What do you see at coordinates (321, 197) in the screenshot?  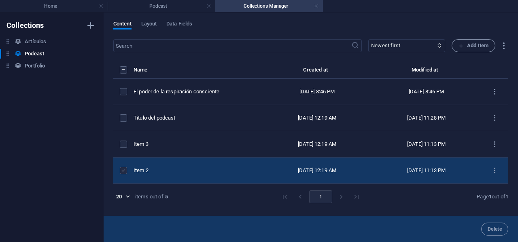 I see `nav: pagination navigation` at bounding box center [321, 197].